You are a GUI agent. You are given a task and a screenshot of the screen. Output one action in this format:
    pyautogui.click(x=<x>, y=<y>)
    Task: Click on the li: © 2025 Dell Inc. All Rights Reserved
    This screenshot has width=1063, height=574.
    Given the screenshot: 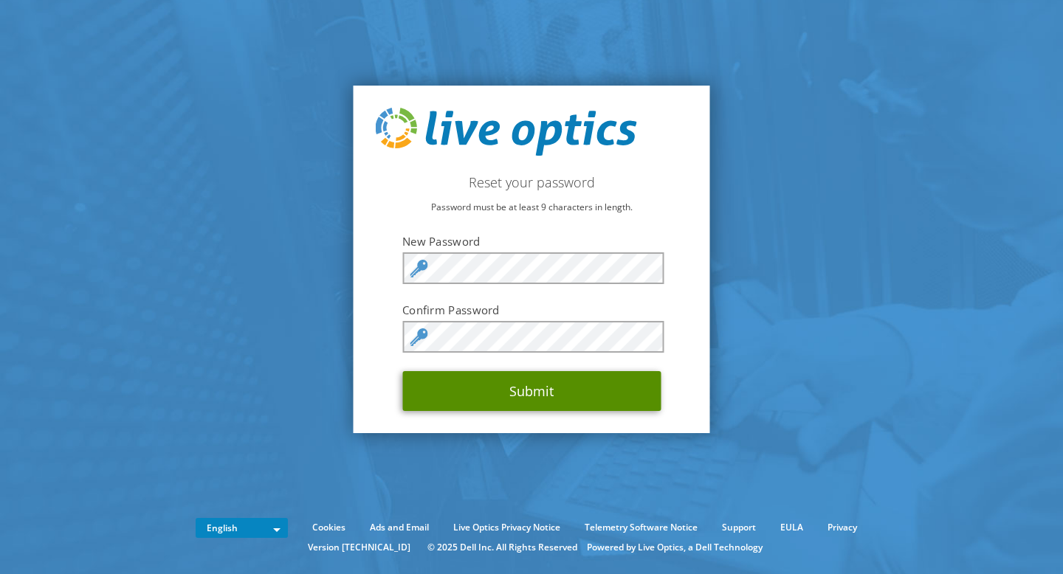 What is the action you would take?
    pyautogui.click(x=502, y=548)
    